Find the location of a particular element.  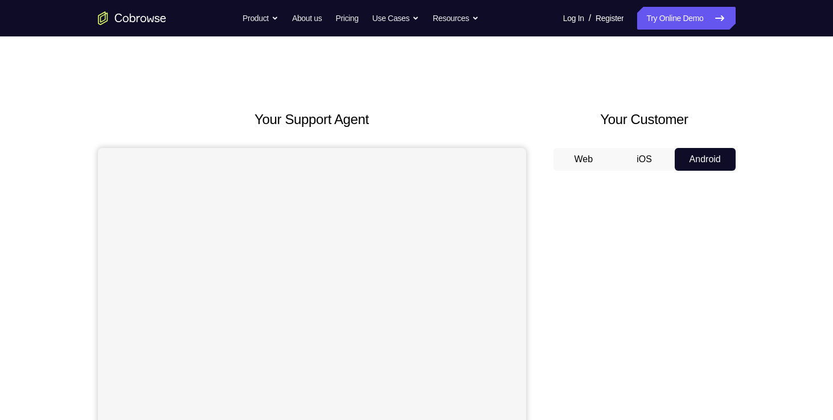

a: Go to the home page is located at coordinates (132, 18).